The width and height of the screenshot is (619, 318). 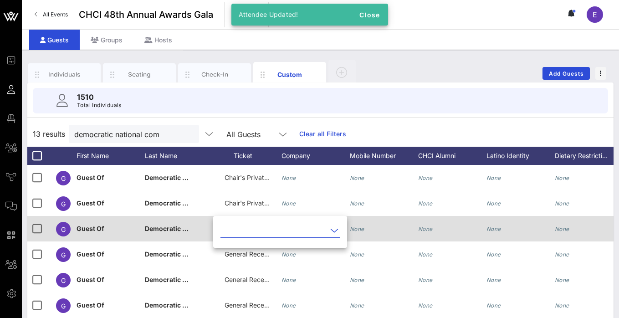 What do you see at coordinates (158, 40) in the screenshot?
I see `div: Hosts` at bounding box center [158, 40].